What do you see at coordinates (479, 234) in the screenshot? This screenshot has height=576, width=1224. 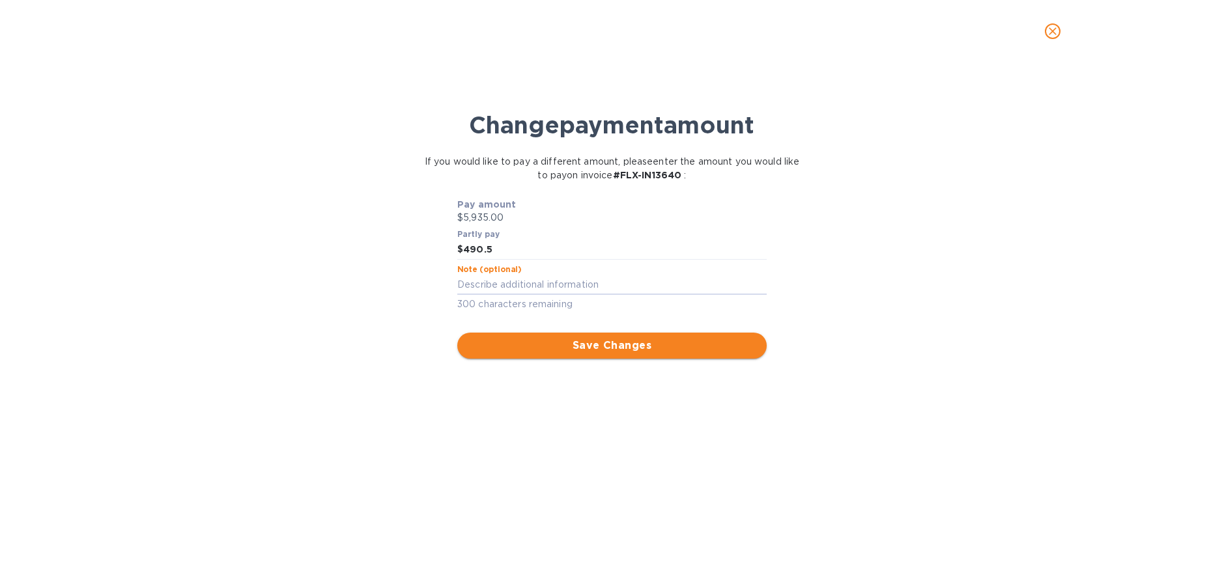 I see `label: Partly pay` at bounding box center [479, 234].